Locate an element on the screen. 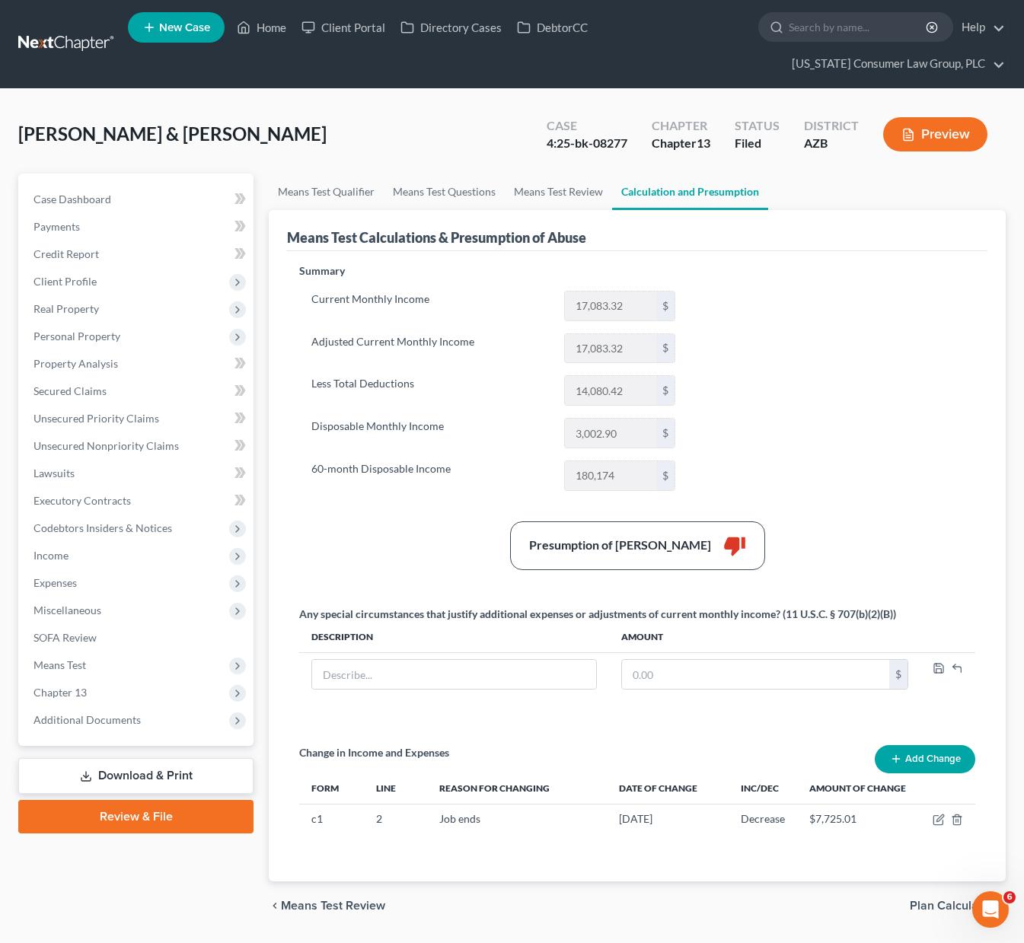 The height and width of the screenshot is (943, 1024). span: Credit Report is located at coordinates (66, 253).